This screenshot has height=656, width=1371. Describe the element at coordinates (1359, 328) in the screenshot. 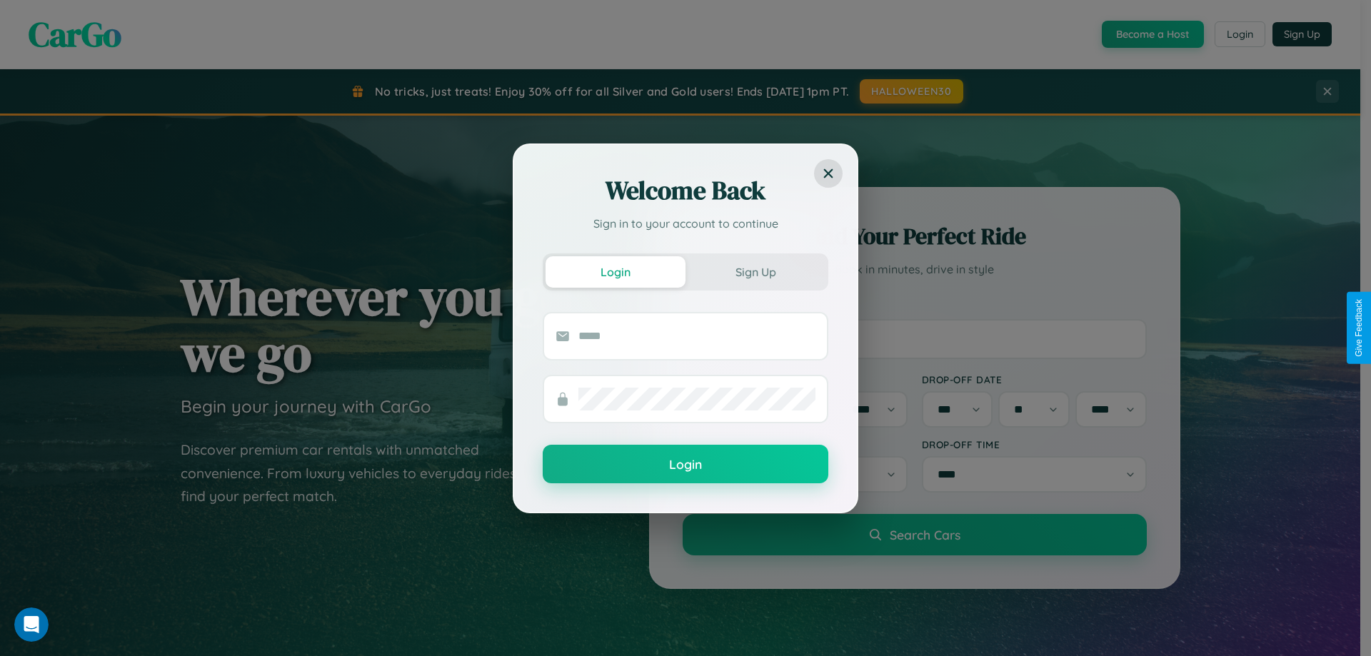

I see `div: Give Feedback` at that location.